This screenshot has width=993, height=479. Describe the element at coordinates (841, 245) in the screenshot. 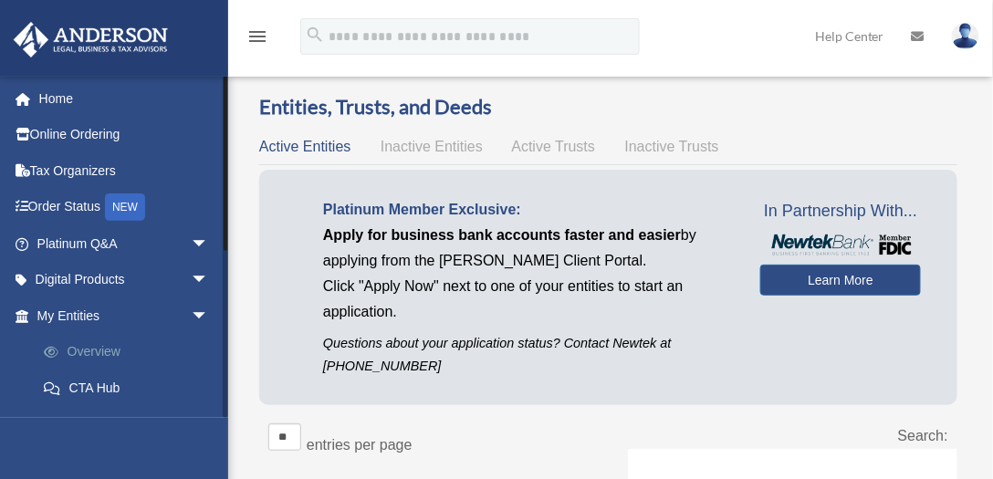

I see `img: NewtekBankLogoSM.png` at that location.